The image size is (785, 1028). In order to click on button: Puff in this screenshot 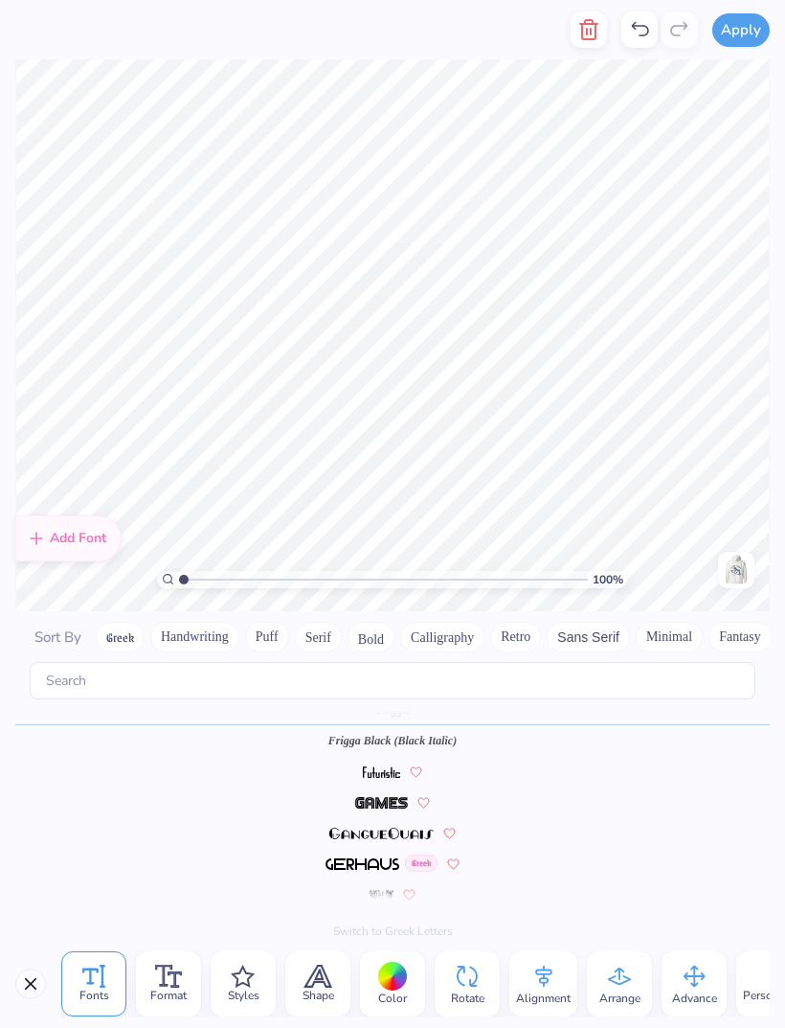, I will do `click(267, 637)`.